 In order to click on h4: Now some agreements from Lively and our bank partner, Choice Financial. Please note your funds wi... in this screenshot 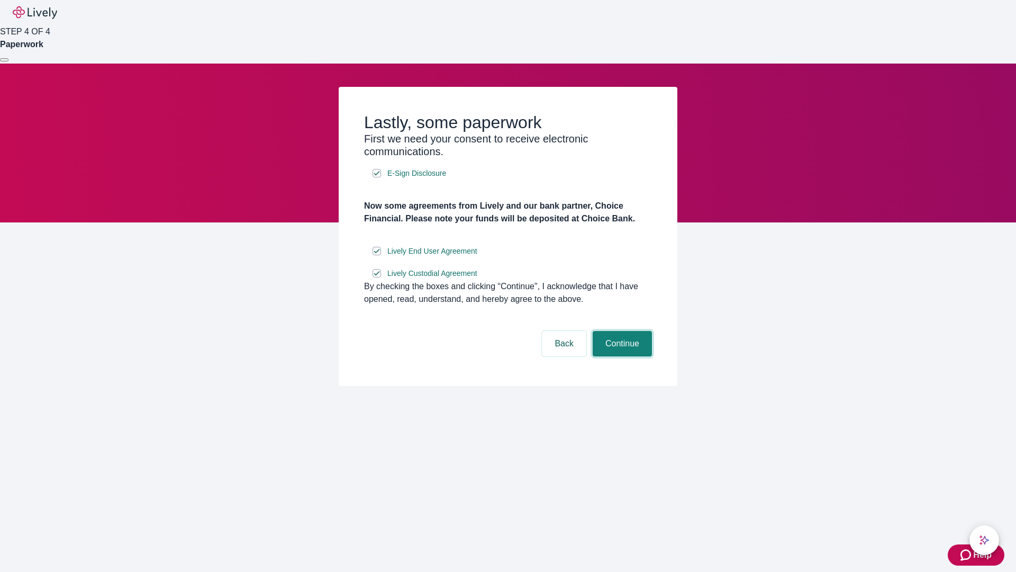, I will do `click(508, 212)`.